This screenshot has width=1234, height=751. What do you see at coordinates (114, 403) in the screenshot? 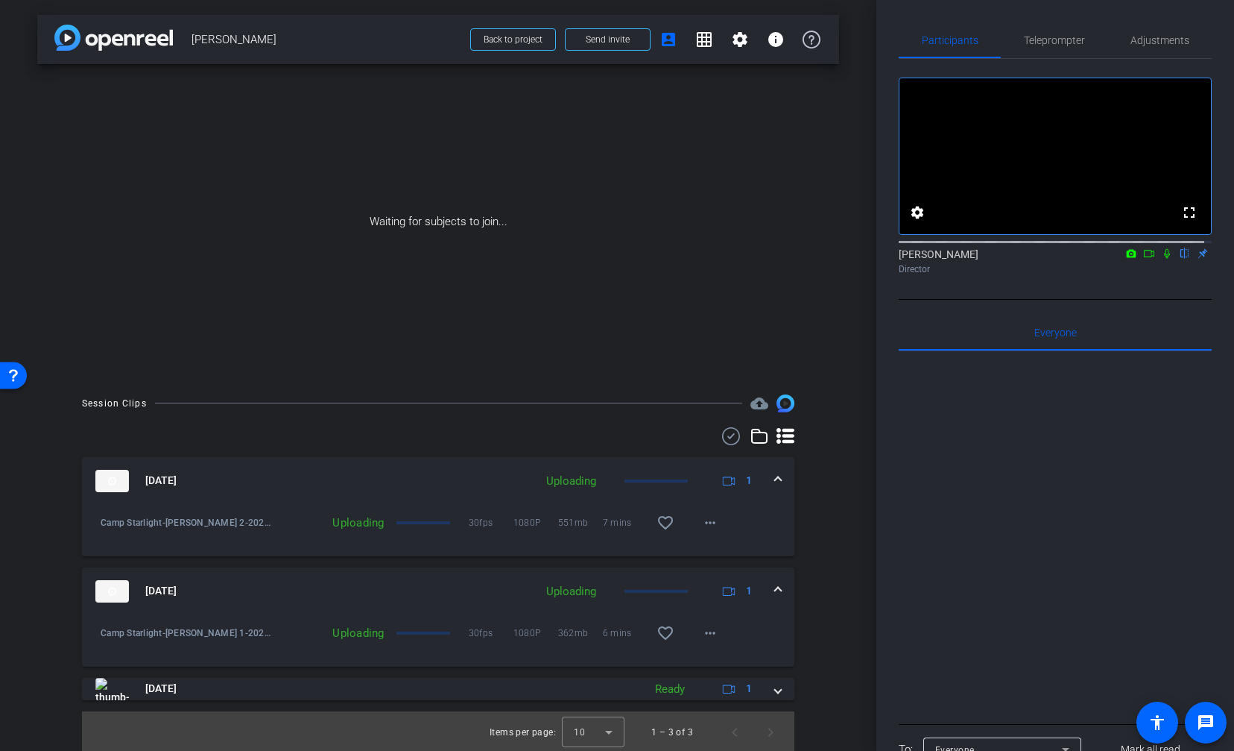
I see `div: Session Clips` at bounding box center [114, 403].